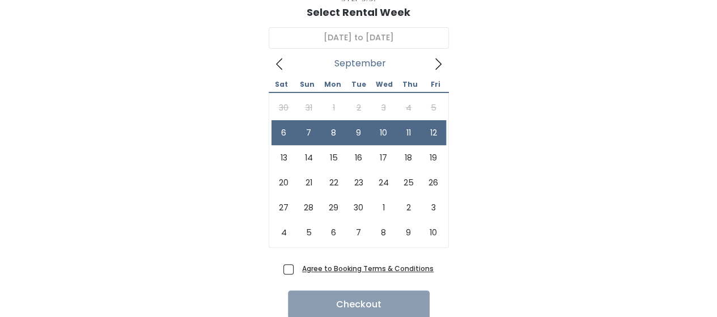 The image size is (717, 317). I want to click on span: Mon, so click(332, 84).